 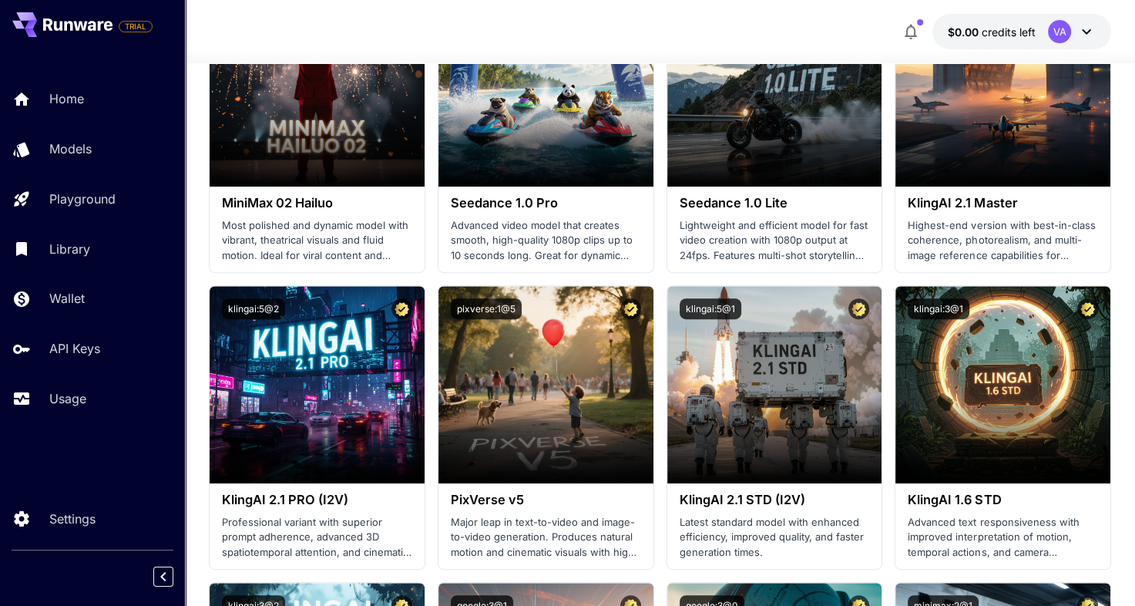 I want to click on button: klingai:5@1, so click(x=711, y=308).